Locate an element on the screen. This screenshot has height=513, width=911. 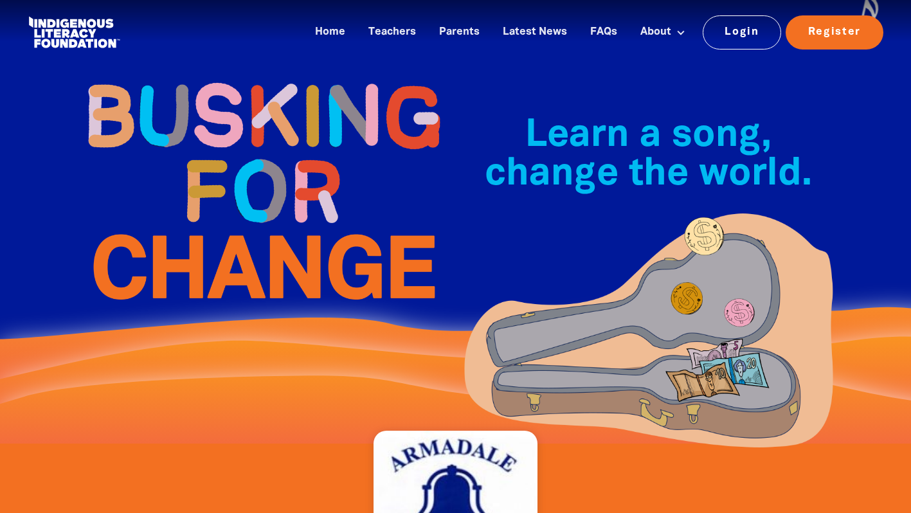
a: Parents is located at coordinates (459, 32).